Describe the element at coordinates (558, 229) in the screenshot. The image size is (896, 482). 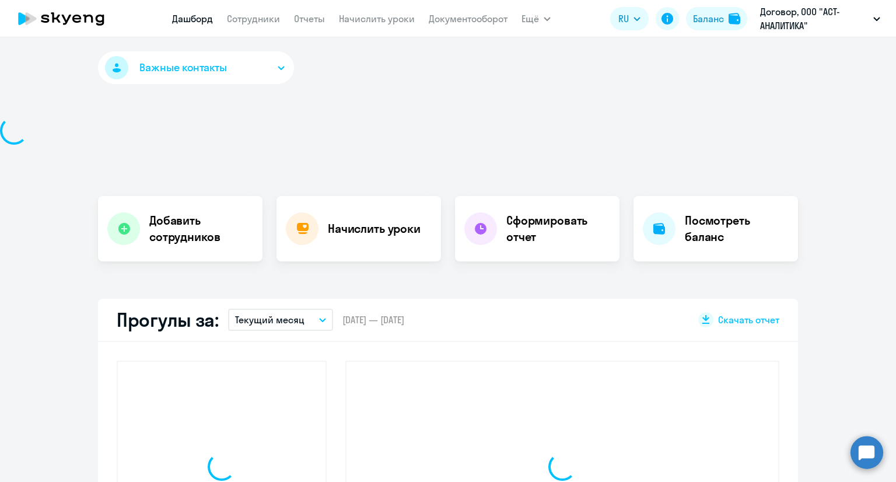
I see `h4: Сформировать отчет` at that location.